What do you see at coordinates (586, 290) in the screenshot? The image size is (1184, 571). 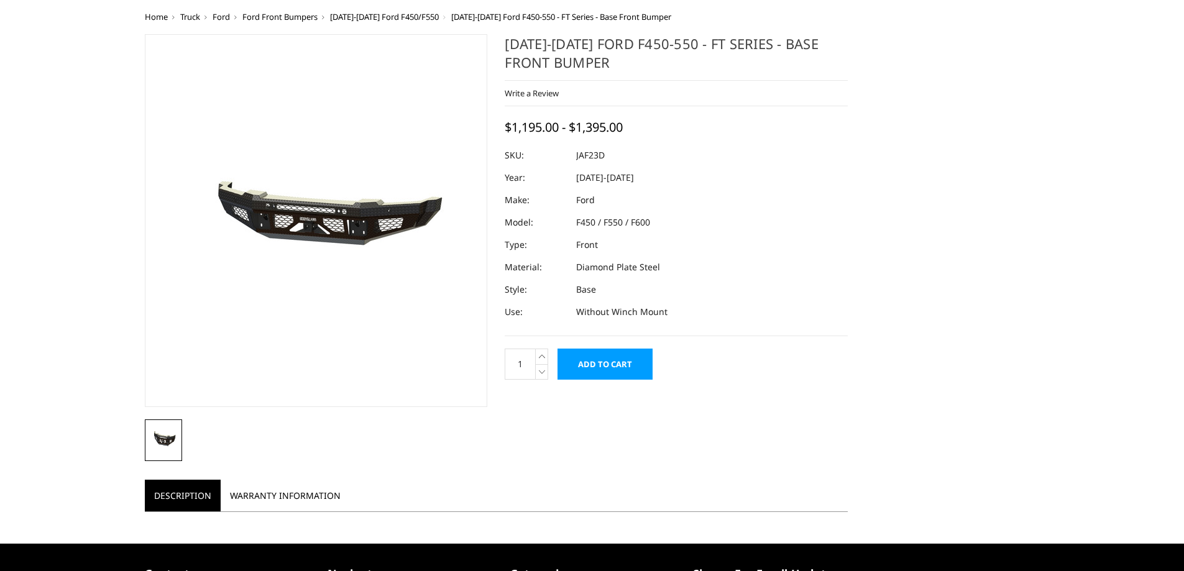 I see `dd: Base` at bounding box center [586, 290].